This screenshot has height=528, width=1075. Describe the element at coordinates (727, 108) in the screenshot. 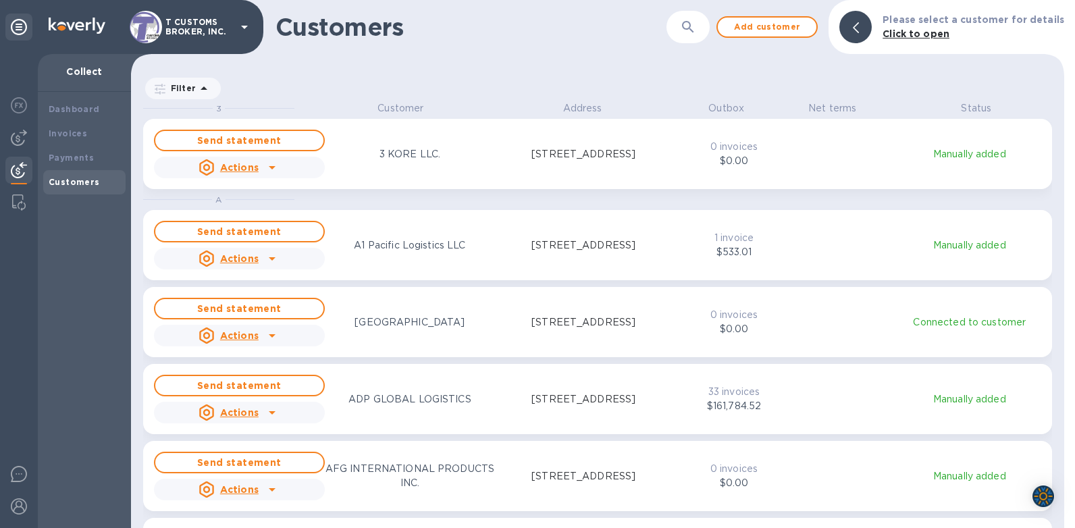

I see `p: Outbox` at that location.